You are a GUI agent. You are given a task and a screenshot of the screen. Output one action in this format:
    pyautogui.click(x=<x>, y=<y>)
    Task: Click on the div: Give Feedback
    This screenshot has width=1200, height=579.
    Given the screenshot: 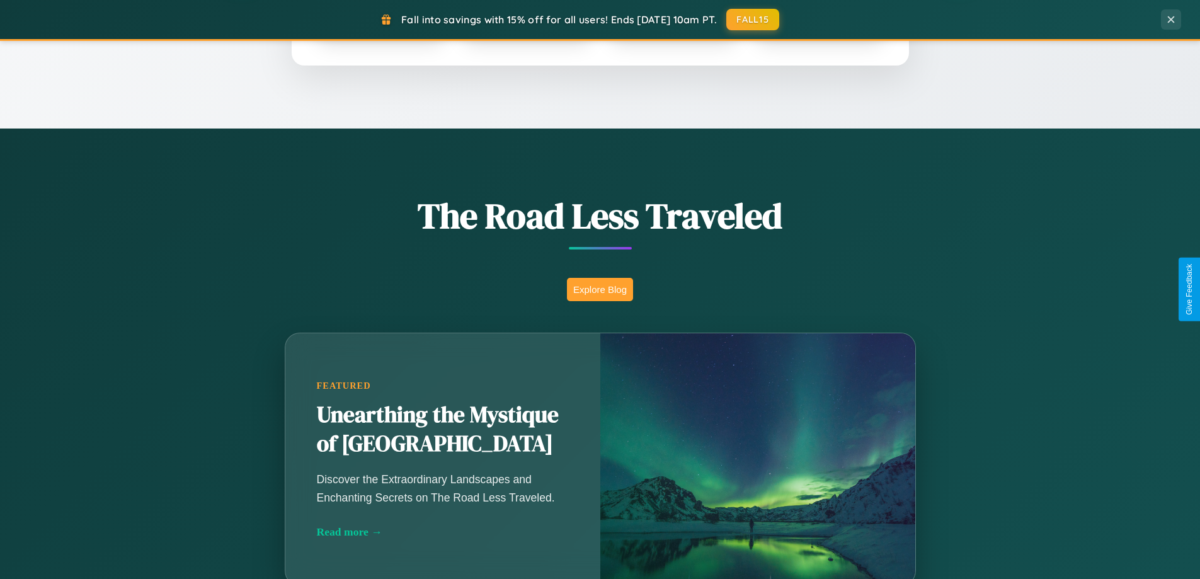 What is the action you would take?
    pyautogui.click(x=1189, y=289)
    